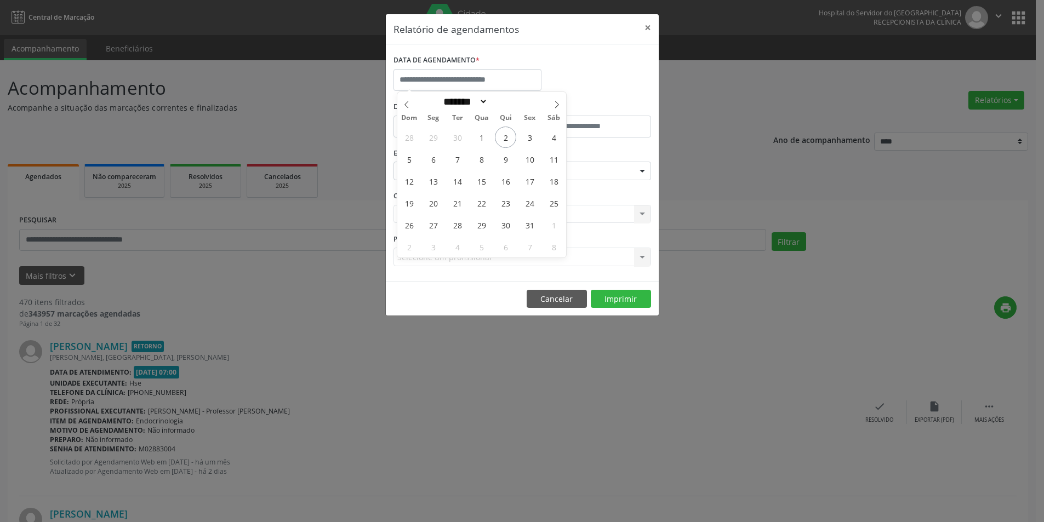 Image resolution: width=1044 pixels, height=522 pixels. What do you see at coordinates (409, 203) in the screenshot?
I see `span: Outubro 19, 2025` at bounding box center [409, 203].